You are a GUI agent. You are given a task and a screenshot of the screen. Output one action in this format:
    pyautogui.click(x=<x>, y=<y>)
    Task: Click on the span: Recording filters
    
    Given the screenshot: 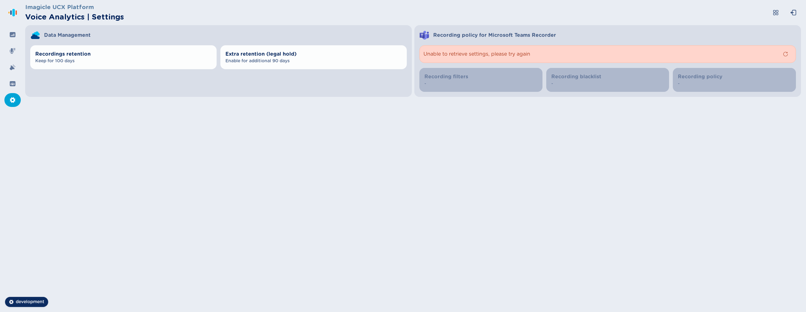 What is the action you would take?
    pyautogui.click(x=481, y=77)
    